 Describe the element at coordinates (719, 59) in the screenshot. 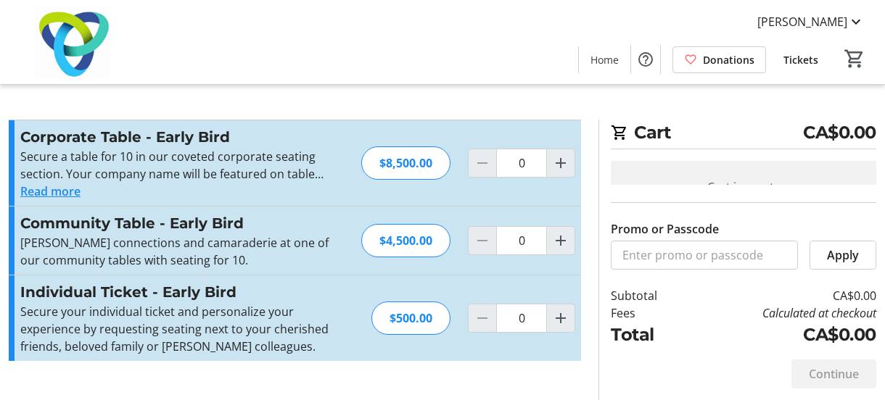

I see `a: Donations` at that location.